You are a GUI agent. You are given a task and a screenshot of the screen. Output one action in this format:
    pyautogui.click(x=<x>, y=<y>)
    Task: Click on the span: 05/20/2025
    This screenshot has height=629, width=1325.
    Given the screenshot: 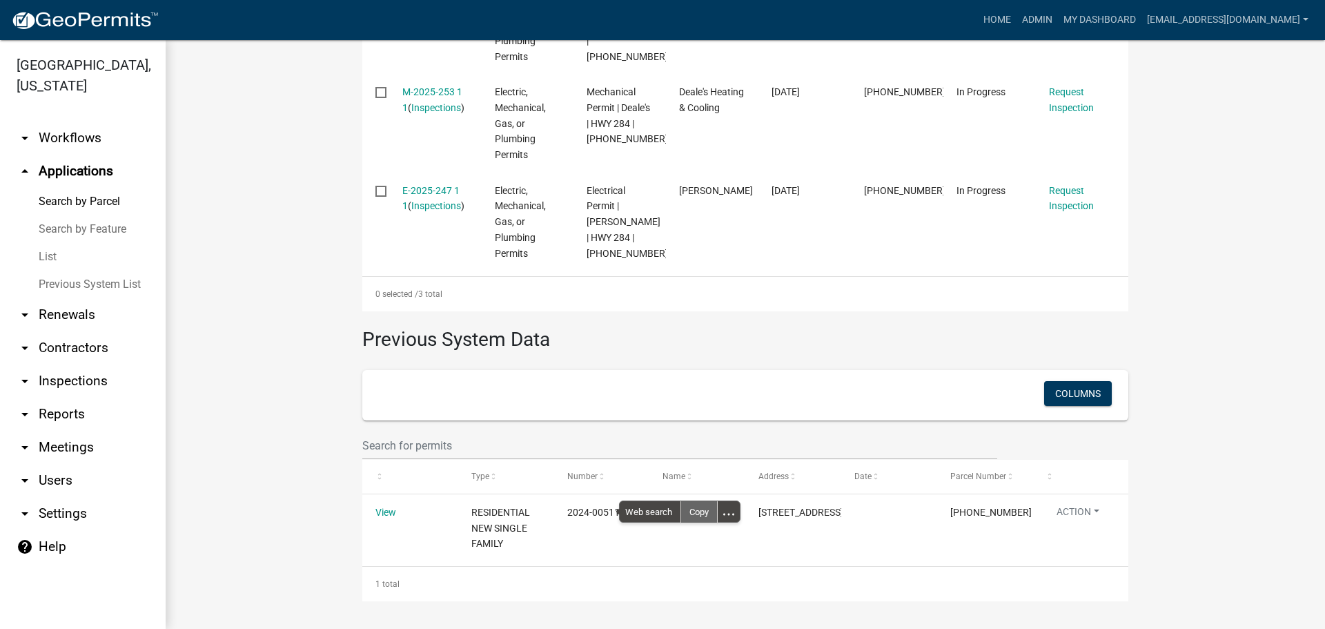 What is the action you would take?
    pyautogui.click(x=785, y=92)
    